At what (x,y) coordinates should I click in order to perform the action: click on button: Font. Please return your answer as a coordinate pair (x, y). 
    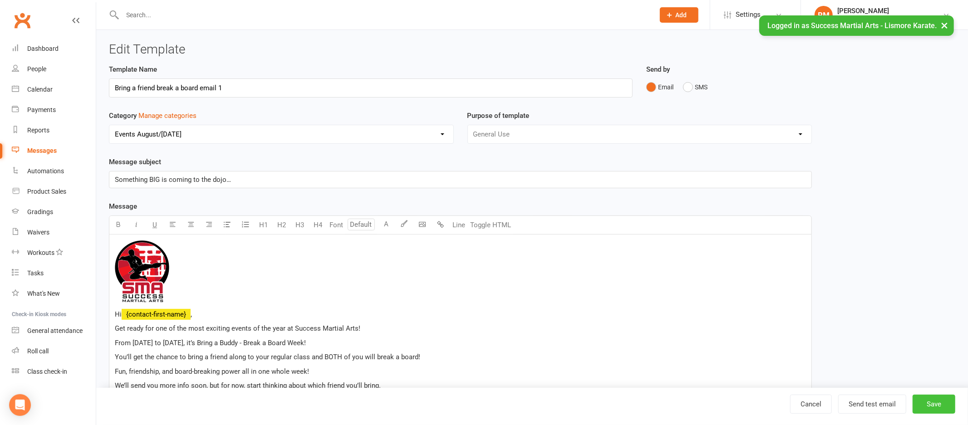
    Looking at the image, I should click on (336, 225).